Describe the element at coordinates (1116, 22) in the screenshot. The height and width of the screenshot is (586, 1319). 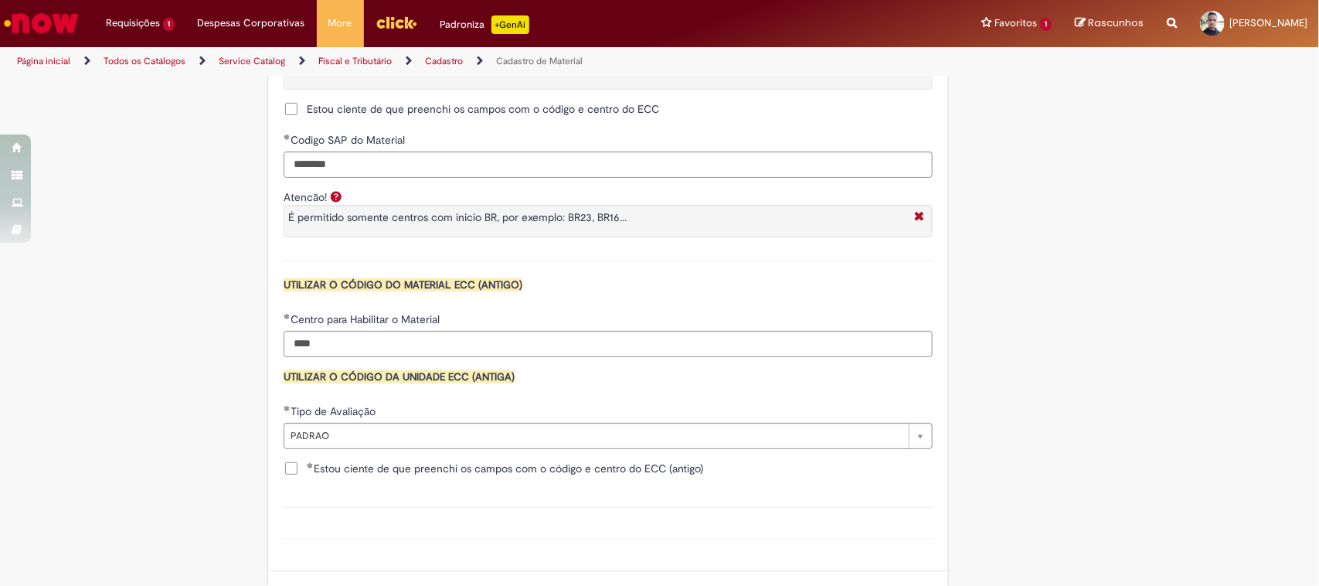
I see `span: Rascunhos` at that location.